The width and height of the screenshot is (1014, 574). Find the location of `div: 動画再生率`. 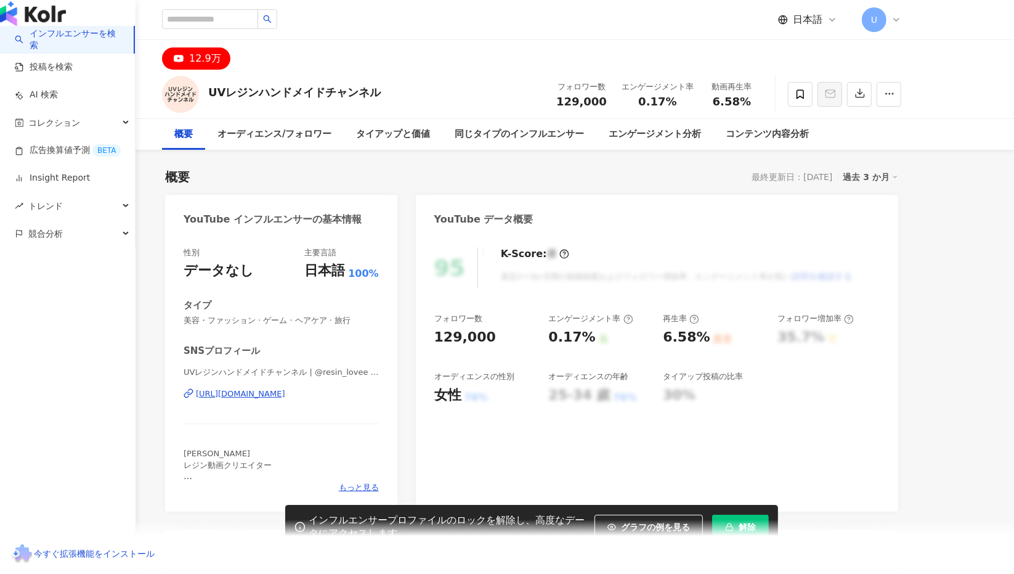

div: 動画再生率 is located at coordinates (732, 87).